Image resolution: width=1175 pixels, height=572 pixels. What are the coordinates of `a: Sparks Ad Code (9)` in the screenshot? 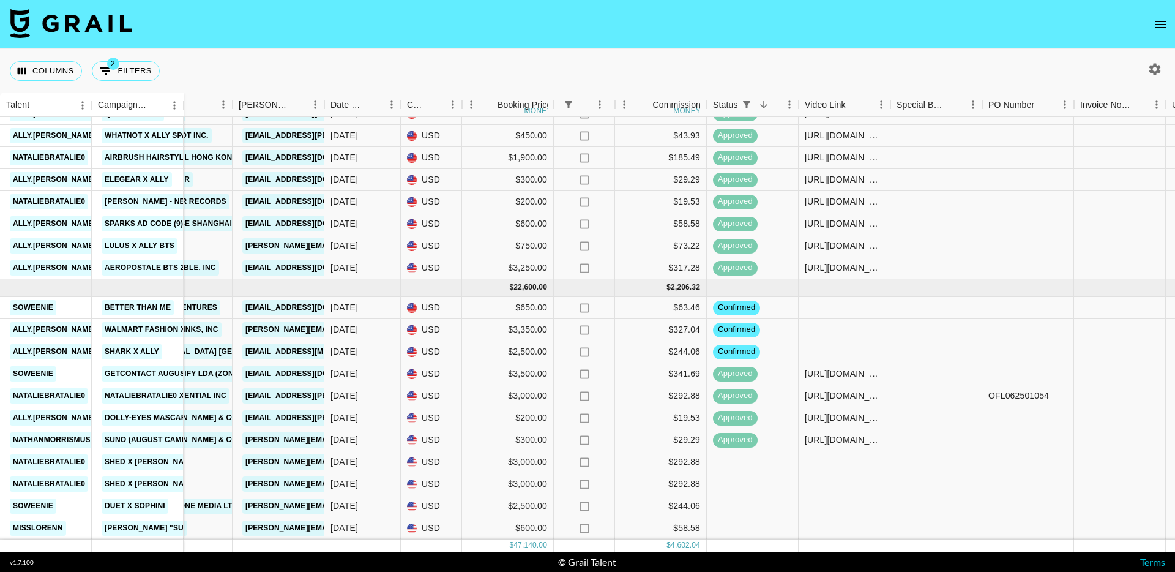 It's located at (144, 223).